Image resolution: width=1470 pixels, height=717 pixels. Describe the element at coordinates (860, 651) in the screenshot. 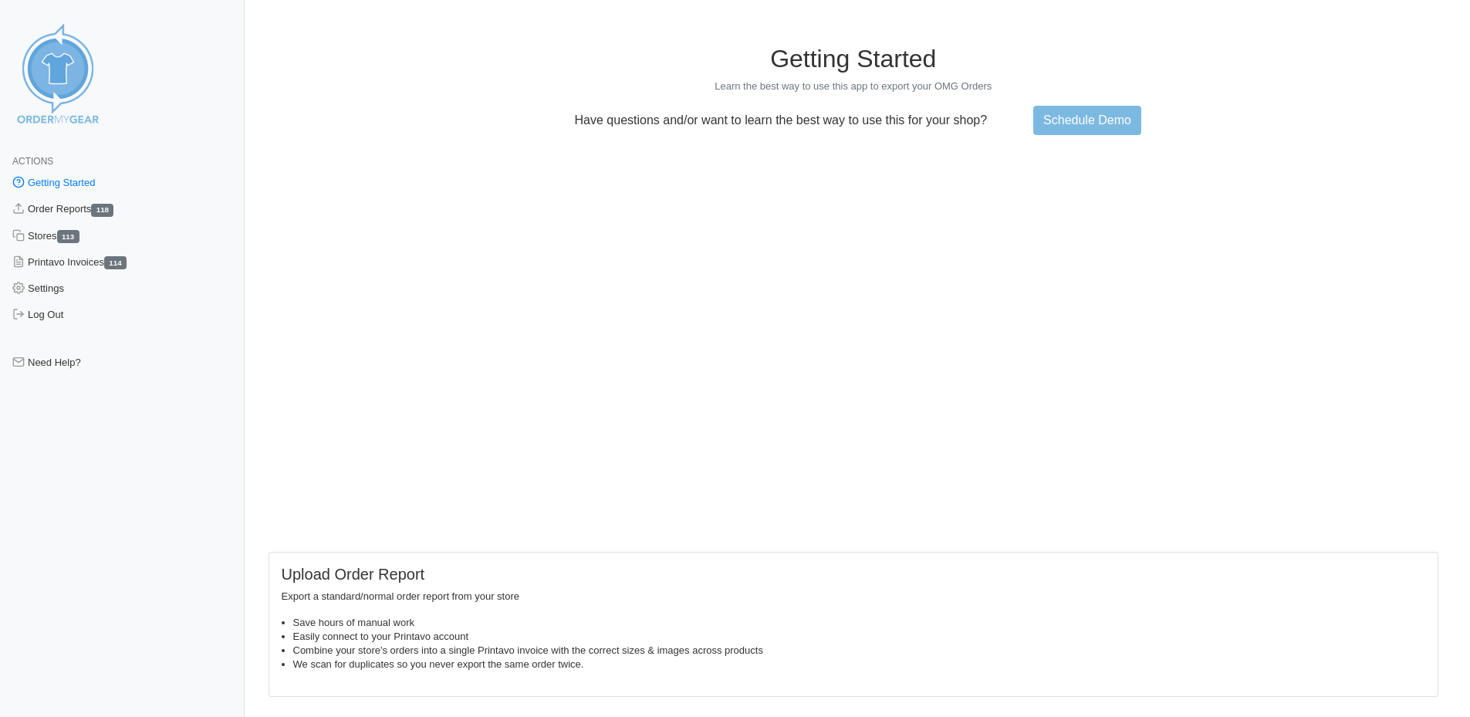

I see `li: Combine your store's orders into a single Printavo invoice with the correct sizes & images across...` at that location.